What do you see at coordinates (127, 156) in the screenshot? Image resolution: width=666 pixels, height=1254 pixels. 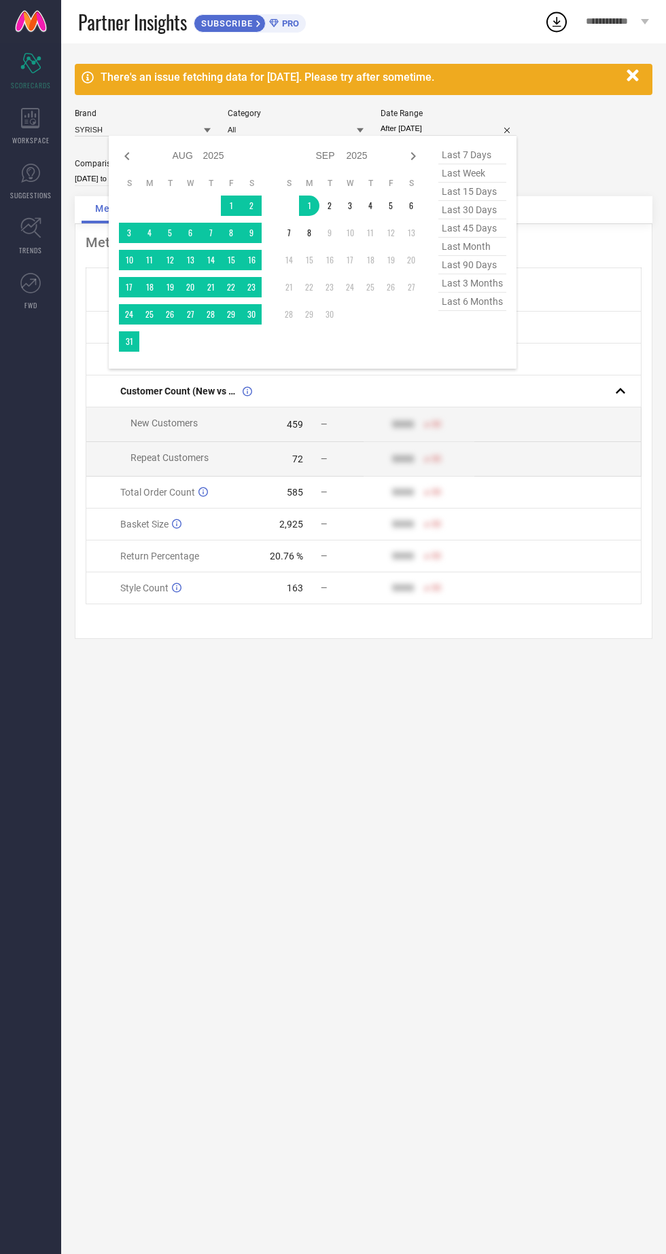 I see `div: Previous month` at bounding box center [127, 156].